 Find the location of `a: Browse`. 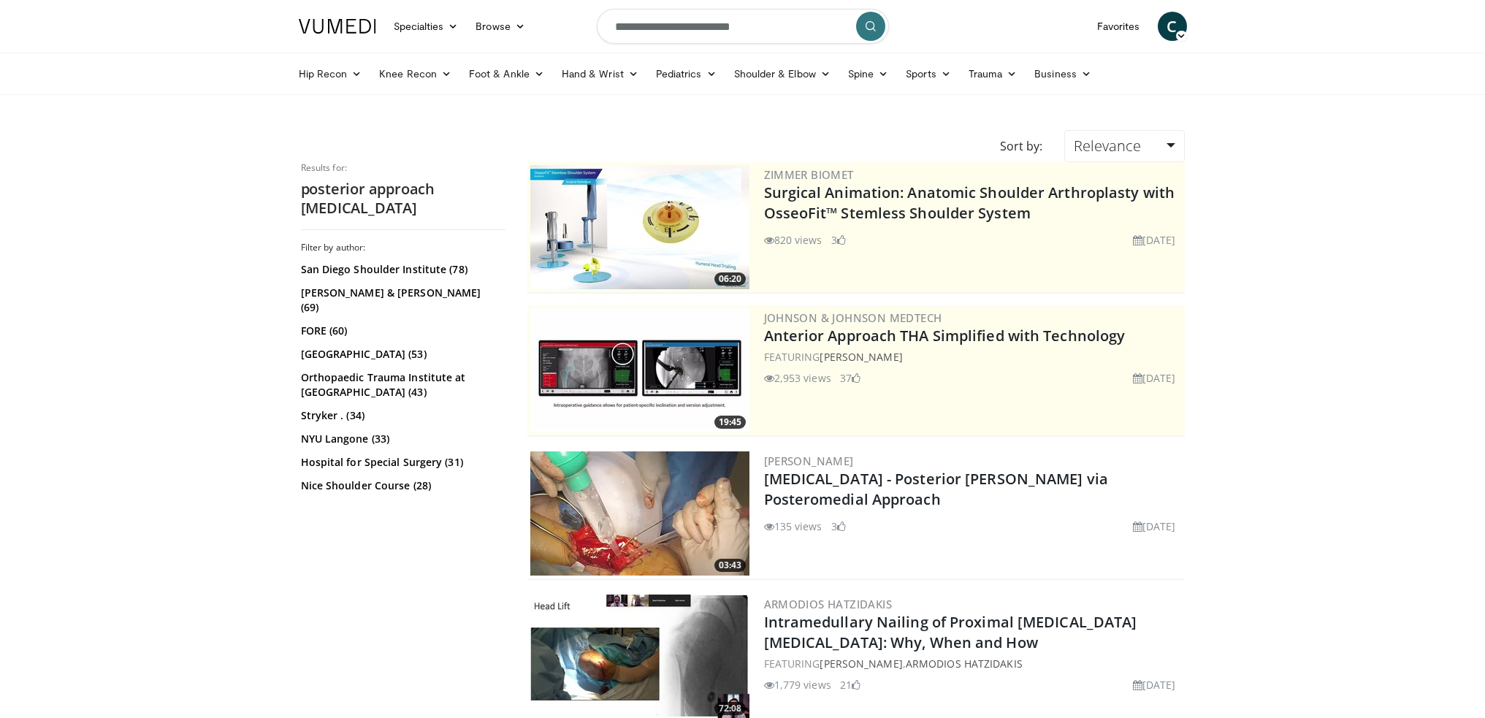

a: Browse is located at coordinates (500, 26).